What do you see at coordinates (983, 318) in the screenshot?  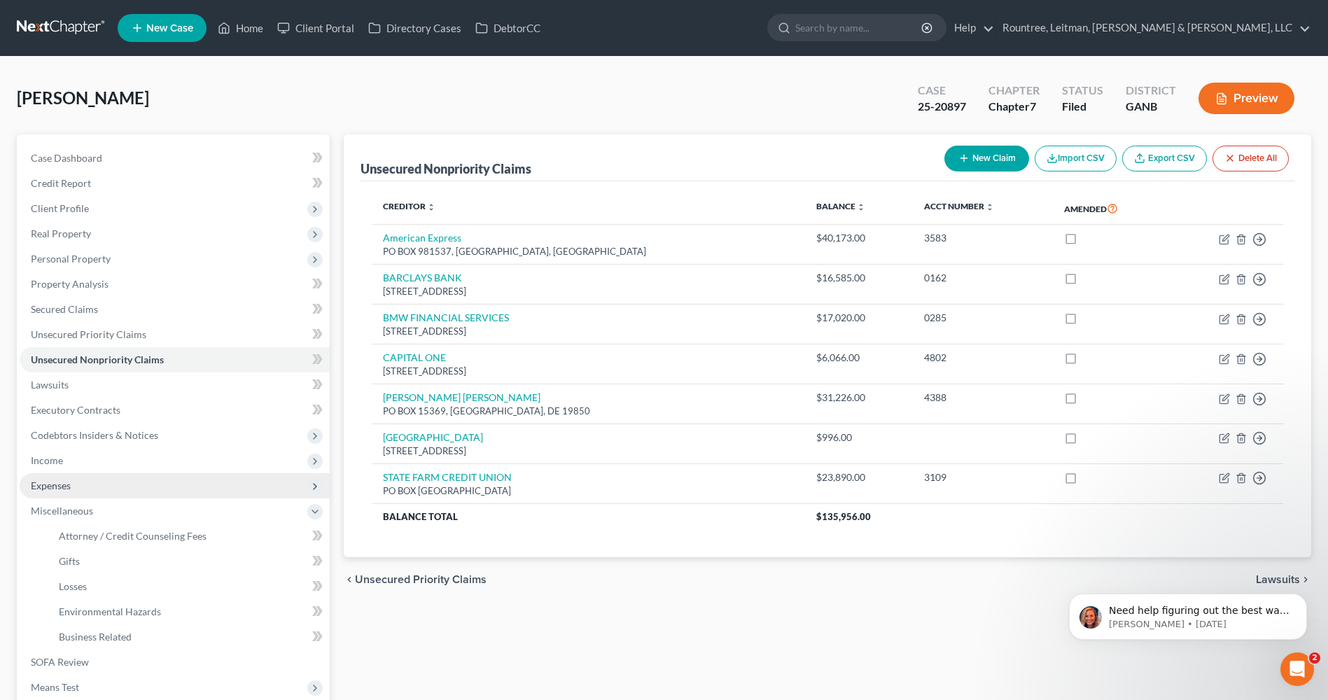 I see `div: 0285` at bounding box center [983, 318].